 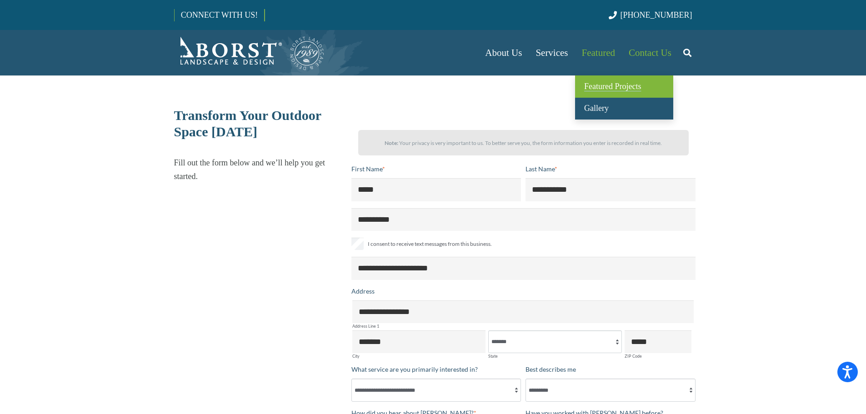 I want to click on a: Featured Projects, so click(x=624, y=86).